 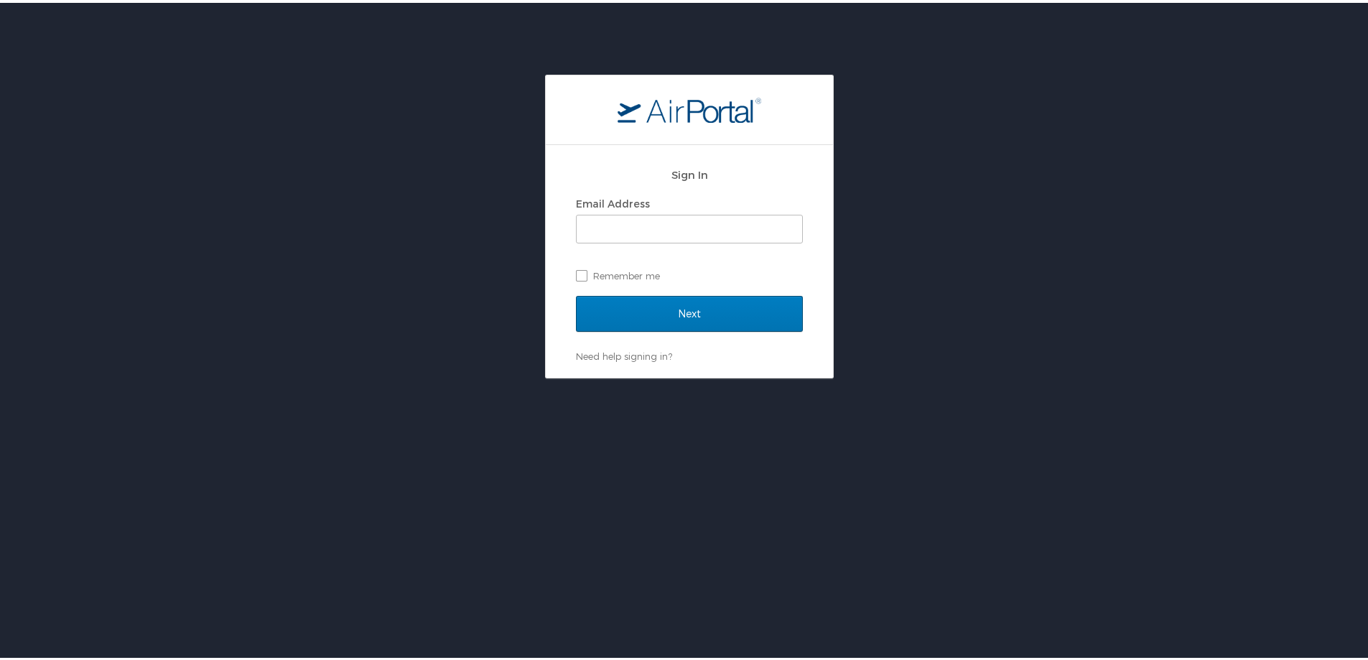 I want to click on label: Email Address, so click(x=613, y=200).